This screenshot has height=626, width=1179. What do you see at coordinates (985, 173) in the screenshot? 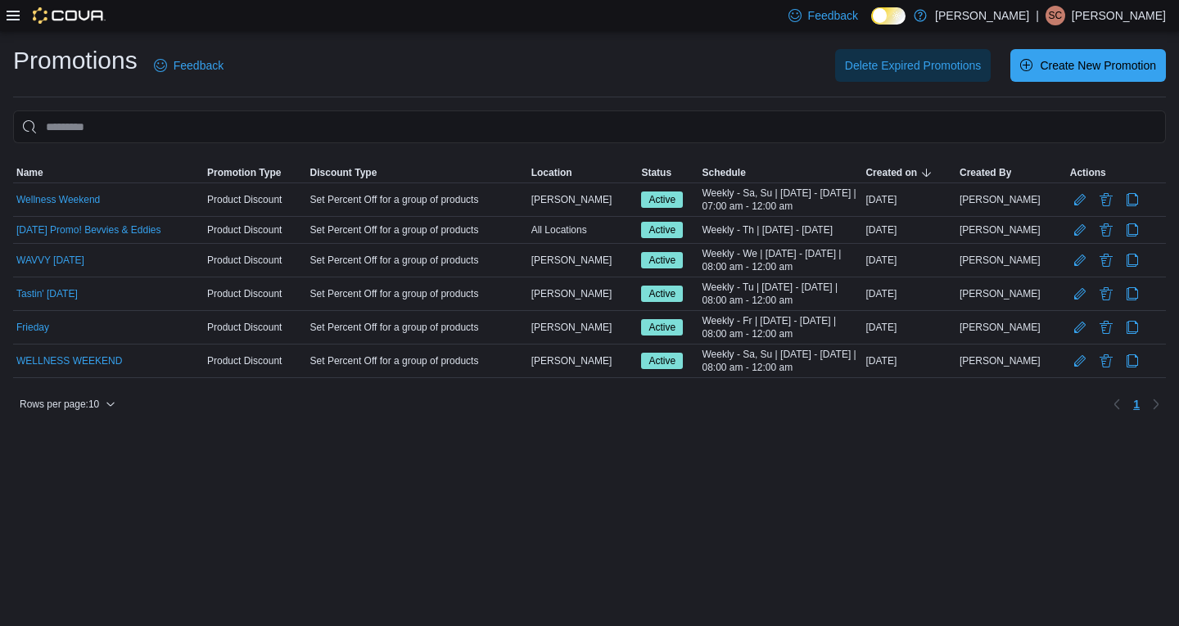
I see `span: Created By` at bounding box center [985, 173].